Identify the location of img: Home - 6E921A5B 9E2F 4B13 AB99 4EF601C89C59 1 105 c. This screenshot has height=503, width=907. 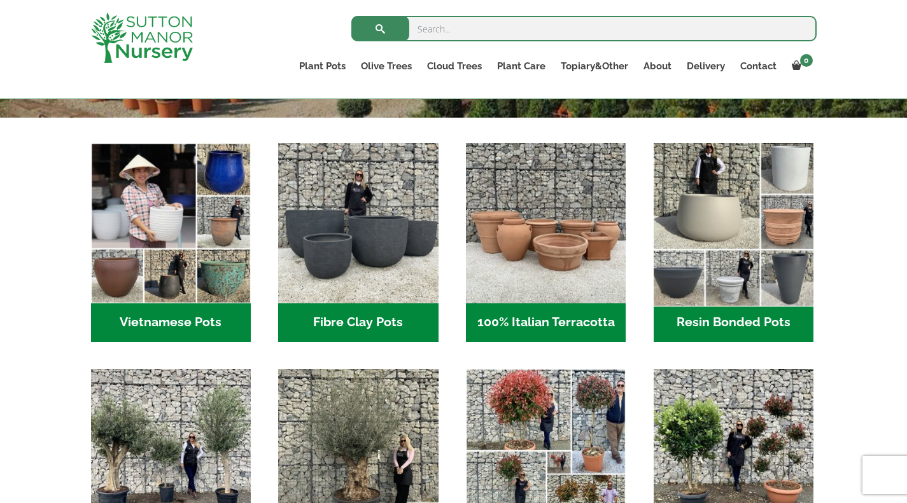
(171, 223).